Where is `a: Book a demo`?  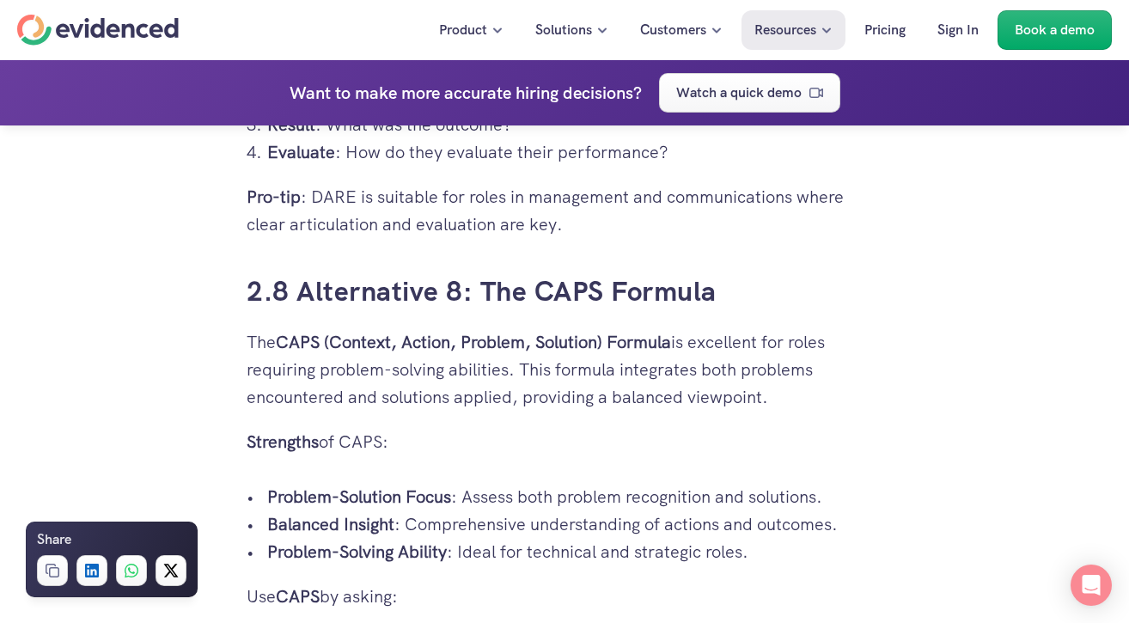
a: Book a demo is located at coordinates (1054, 30).